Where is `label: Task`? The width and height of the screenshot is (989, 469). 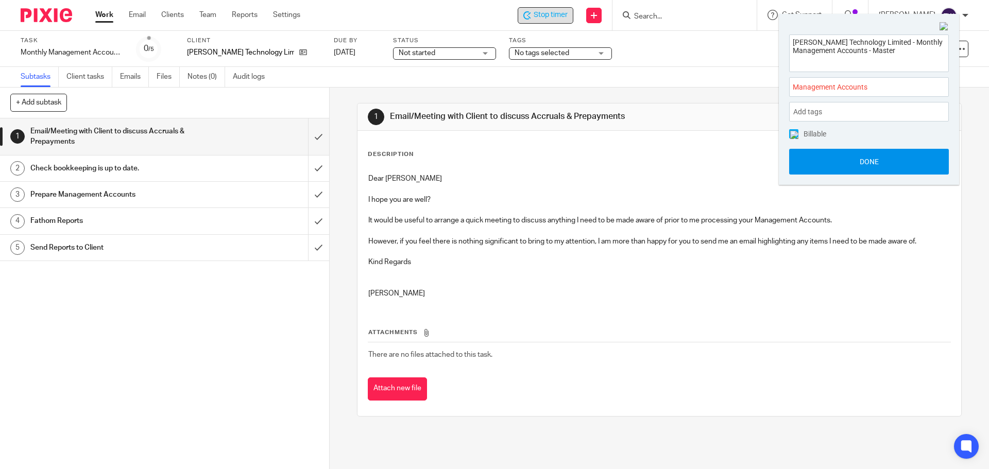
label: Task is located at coordinates (72, 41).